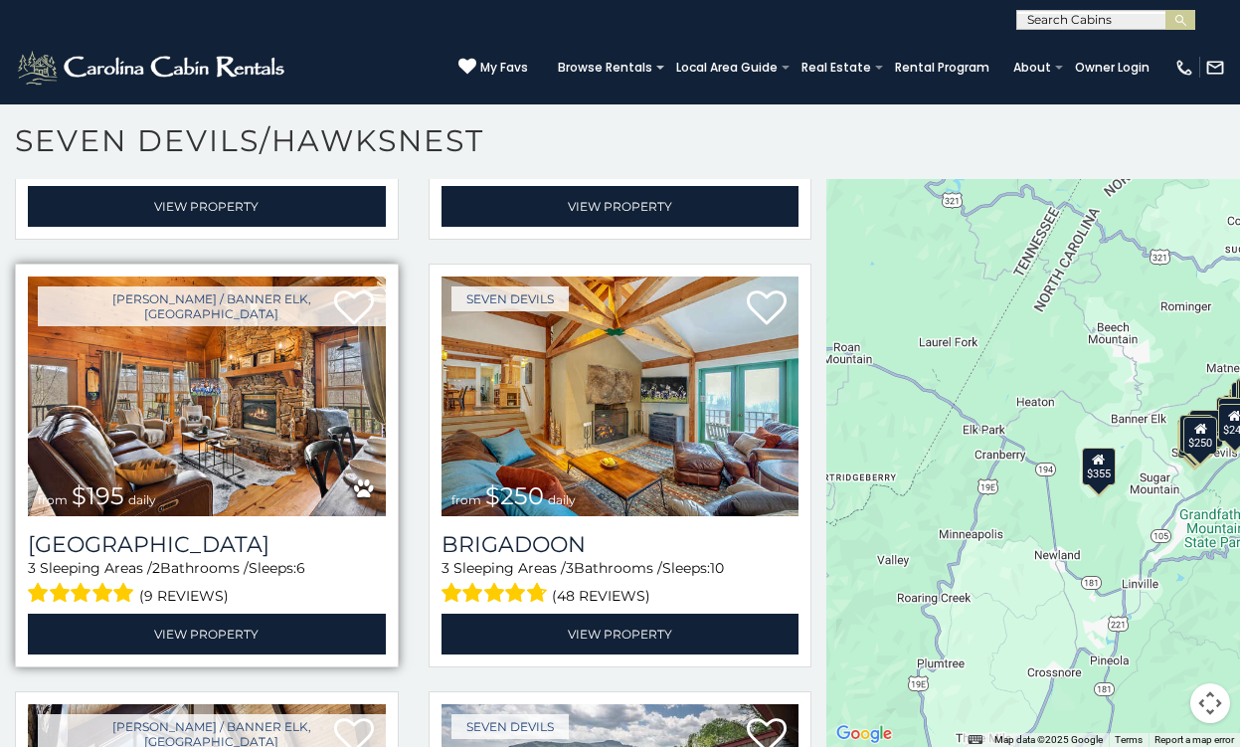 The height and width of the screenshot is (747, 1240). I want to click on a: Owner Login, so click(1112, 68).